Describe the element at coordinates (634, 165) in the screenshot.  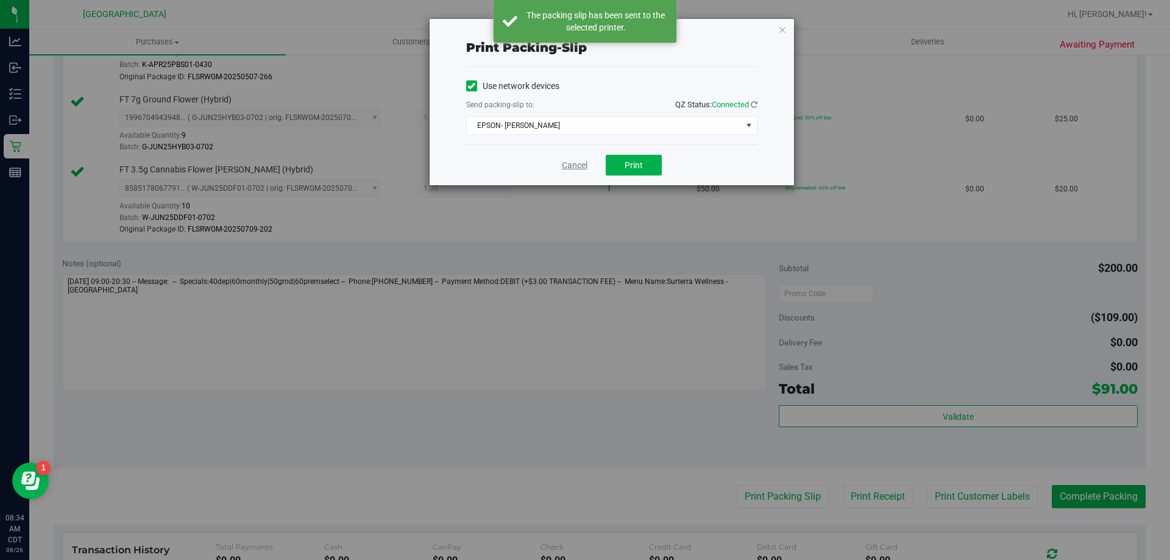
I see `span: Print` at that location.